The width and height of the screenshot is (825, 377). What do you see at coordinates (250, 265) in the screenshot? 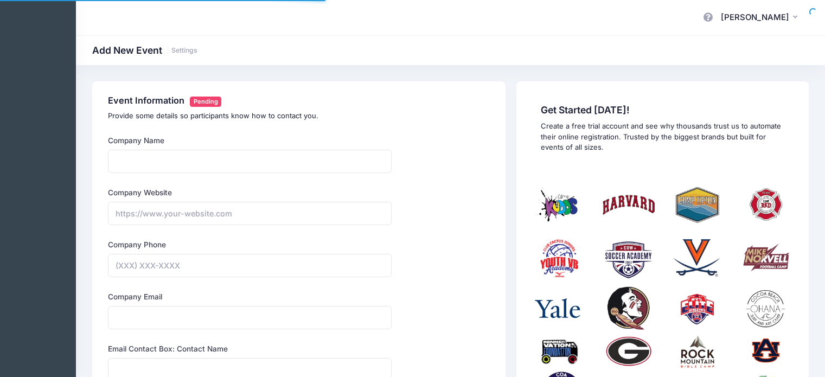
I see `input: (XXX) XXX-XXXX` at bounding box center [250, 265].